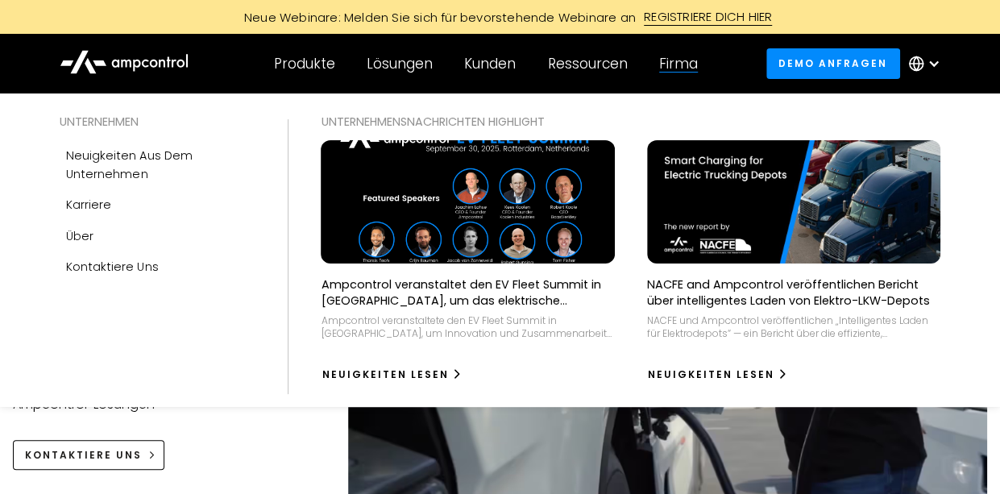 The width and height of the screenshot is (1000, 494). What do you see at coordinates (630, 122) in the screenshot?
I see `div: UNTERNEHMENSNACHRICHTEN Highlight` at bounding box center [630, 122].